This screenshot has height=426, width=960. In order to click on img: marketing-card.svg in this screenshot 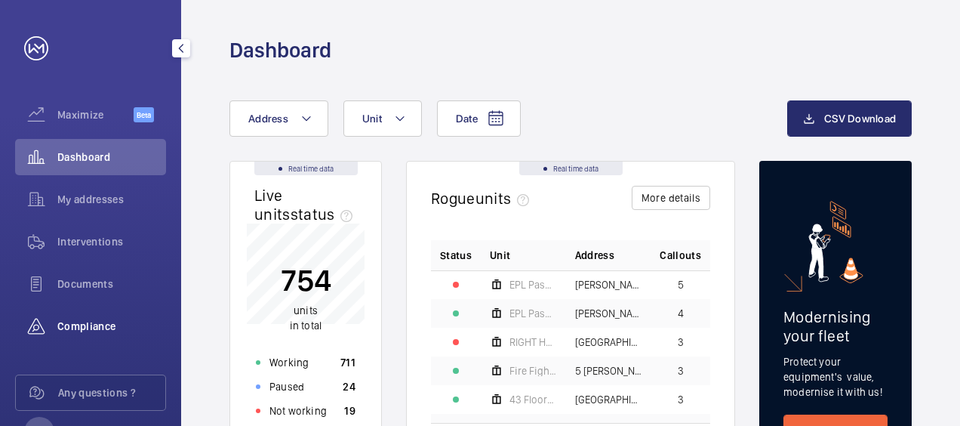, I will do `click(836, 242)`.